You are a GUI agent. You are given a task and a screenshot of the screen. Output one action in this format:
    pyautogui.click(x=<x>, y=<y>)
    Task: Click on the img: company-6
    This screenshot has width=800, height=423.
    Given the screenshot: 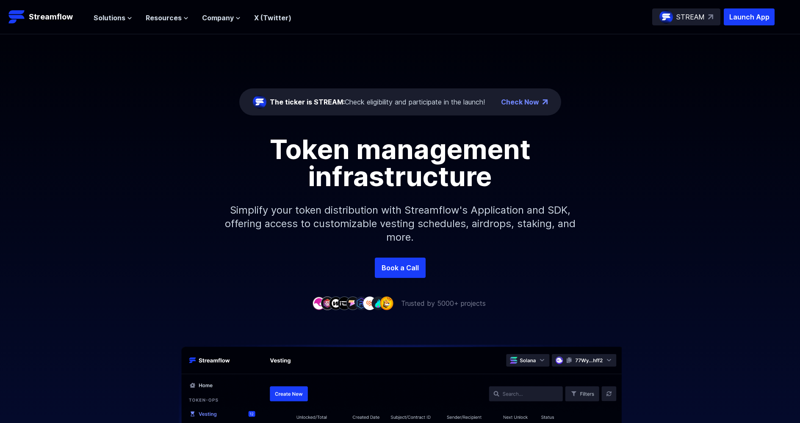 What is the action you would take?
    pyautogui.click(x=361, y=303)
    